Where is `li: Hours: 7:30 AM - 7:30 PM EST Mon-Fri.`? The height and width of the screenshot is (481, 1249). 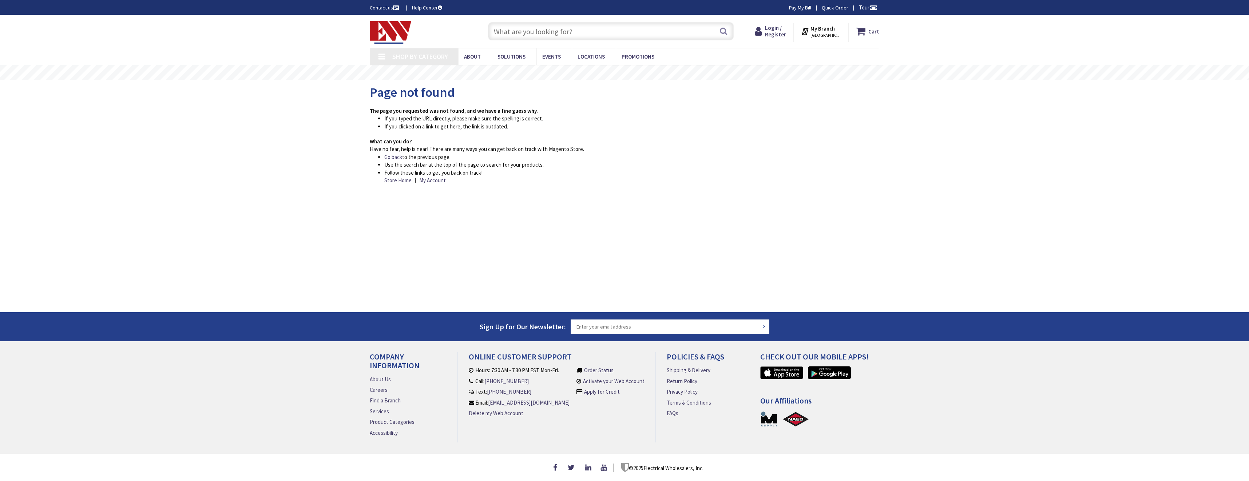 li: Hours: 7:30 AM - 7:30 PM EST Mon-Fri. is located at coordinates (519, 370).